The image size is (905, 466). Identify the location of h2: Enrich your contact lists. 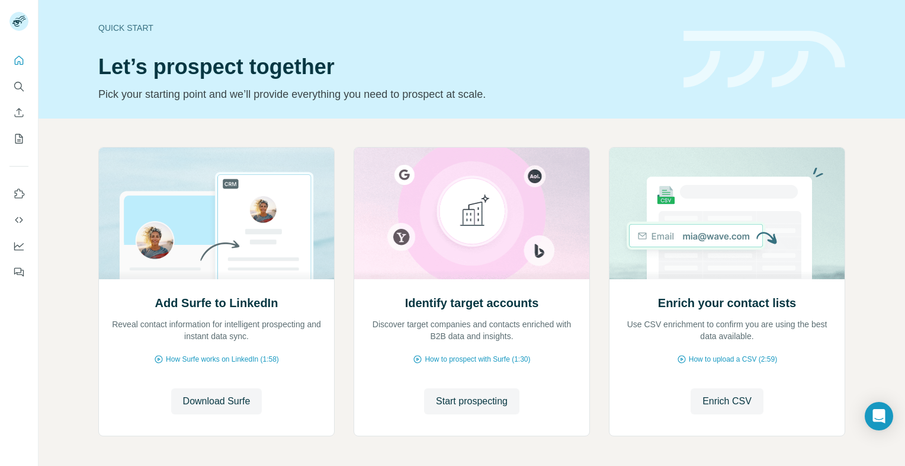
(727, 303).